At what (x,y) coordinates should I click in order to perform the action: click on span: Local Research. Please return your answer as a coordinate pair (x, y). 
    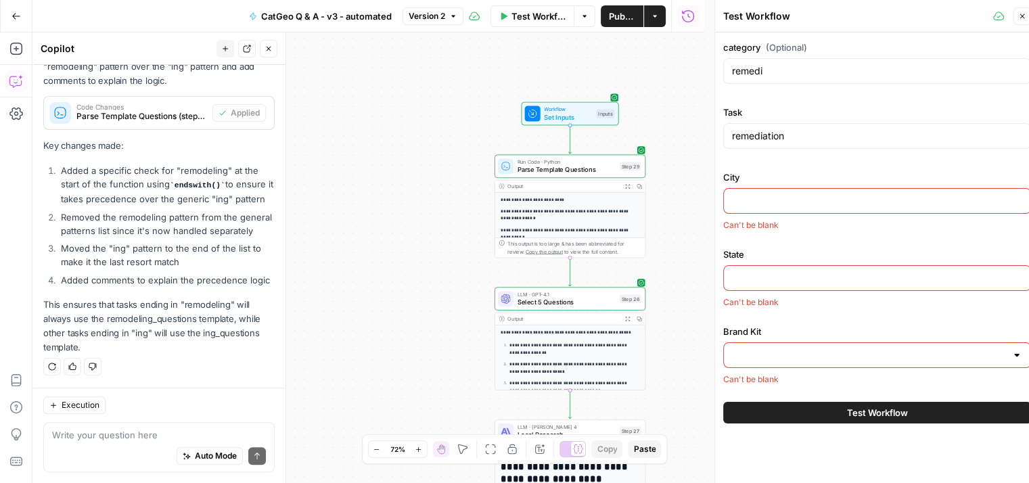
    Looking at the image, I should click on (566, 434).